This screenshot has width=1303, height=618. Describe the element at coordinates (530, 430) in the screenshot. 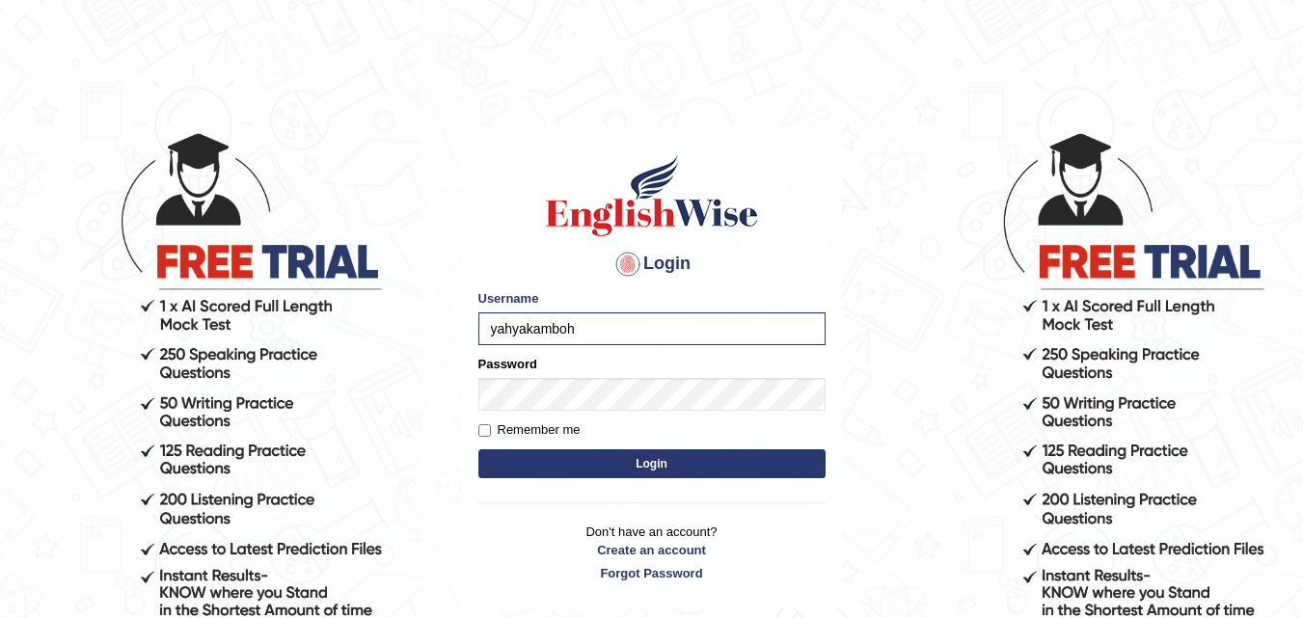

I see `label: Remember me` at that location.